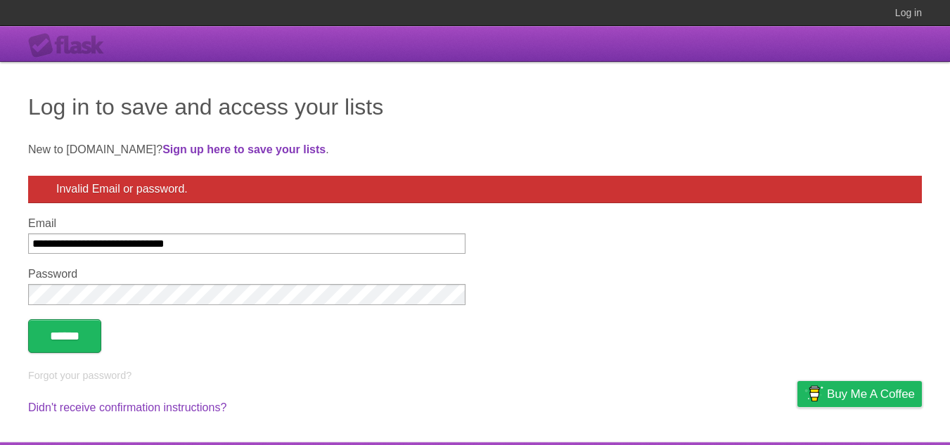 The image size is (950, 445). I want to click on div: Flask, so click(70, 46).